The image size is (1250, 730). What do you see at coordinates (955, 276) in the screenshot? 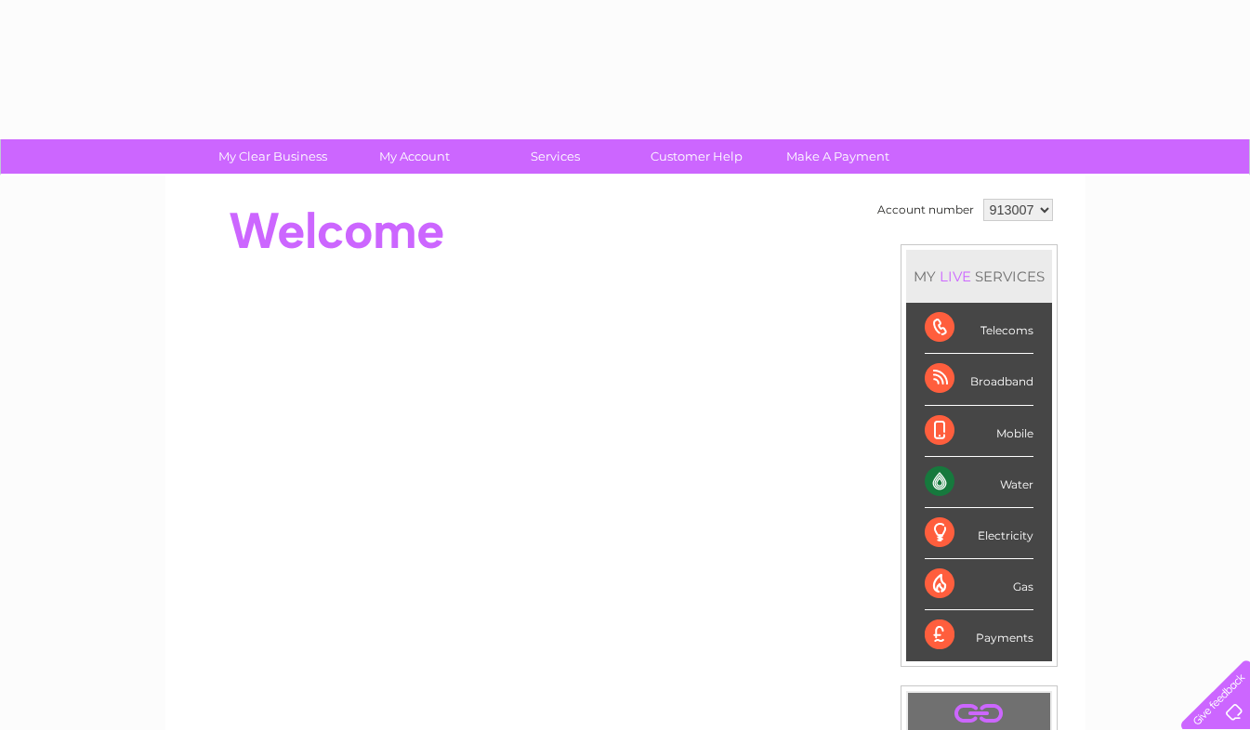
I see `div: LIVE` at bounding box center [955, 276].